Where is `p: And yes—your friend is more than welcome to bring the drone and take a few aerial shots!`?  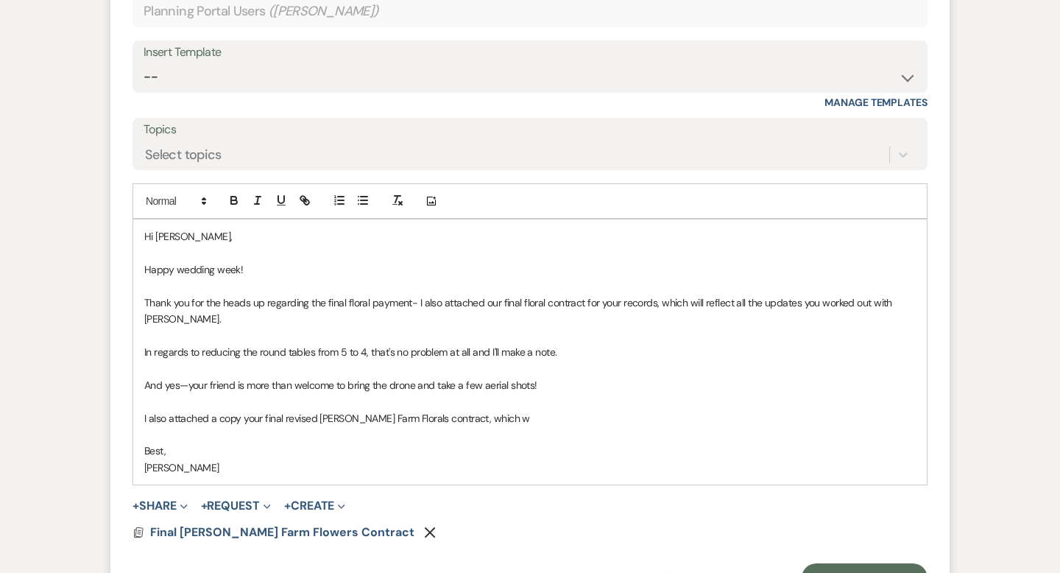
p: And yes—your friend is more than welcome to bring the drone and take a few aerial shots! is located at coordinates (530, 385).